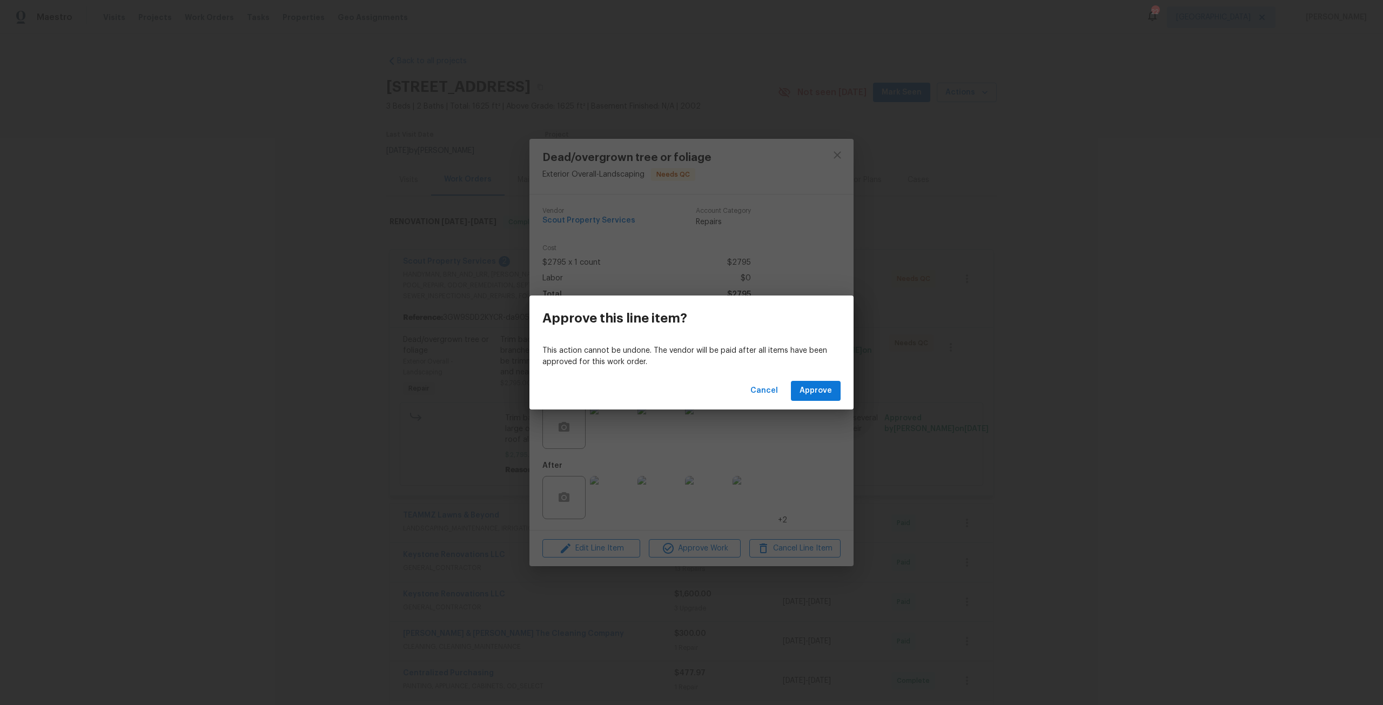 The image size is (1383, 705). Describe the element at coordinates (816, 391) in the screenshot. I see `button: Approve` at that location.